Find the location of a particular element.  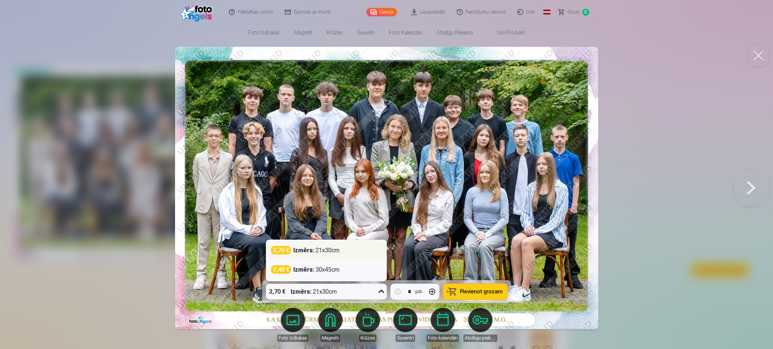

div: 21x30cm is located at coordinates (316, 250).